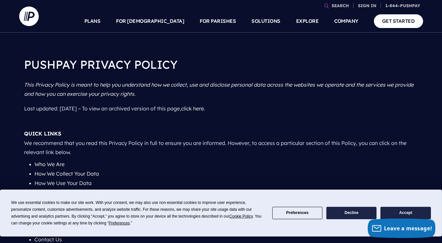 The width and height of the screenshot is (442, 243). Describe the element at coordinates (241, 216) in the screenshot. I see `span: Cookie Policy` at that location.